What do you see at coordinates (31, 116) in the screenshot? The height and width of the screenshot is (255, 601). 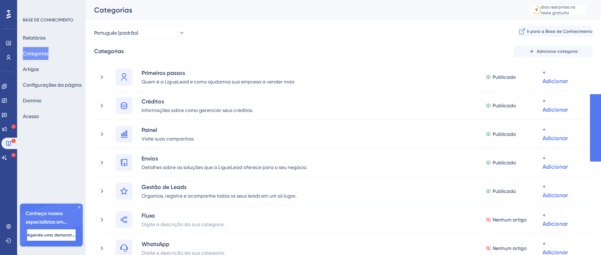 I see `button: Acesso` at bounding box center [31, 116].